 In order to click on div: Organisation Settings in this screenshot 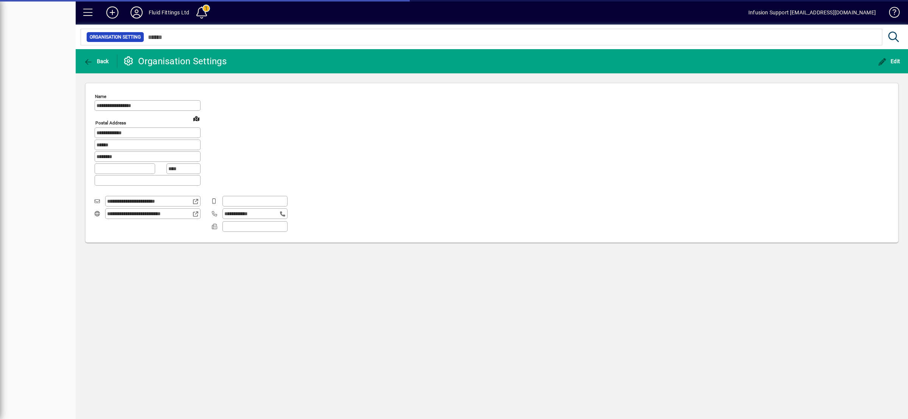, I will do `click(175, 61)`.